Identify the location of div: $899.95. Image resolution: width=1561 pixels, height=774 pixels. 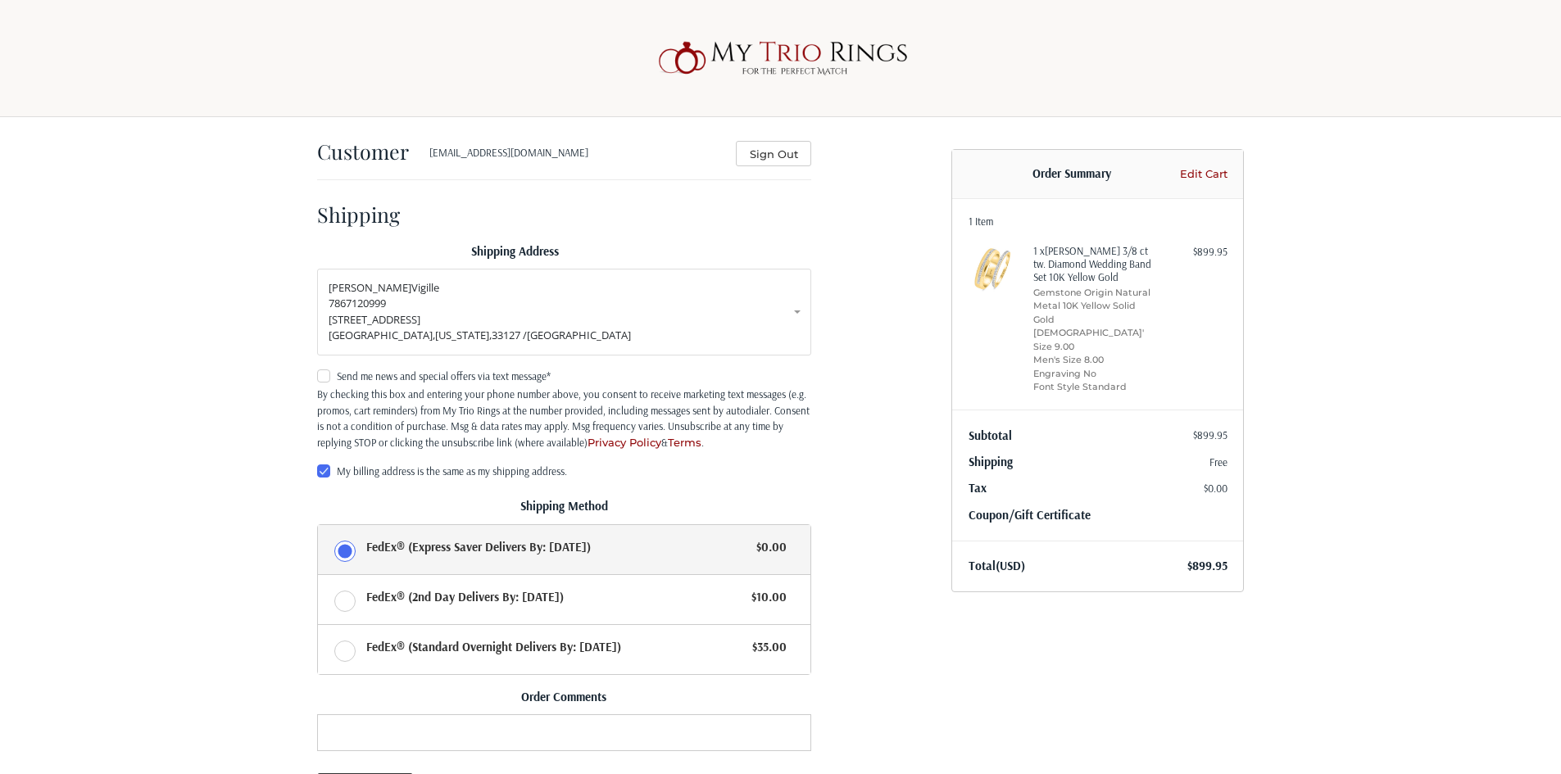
(1195, 252).